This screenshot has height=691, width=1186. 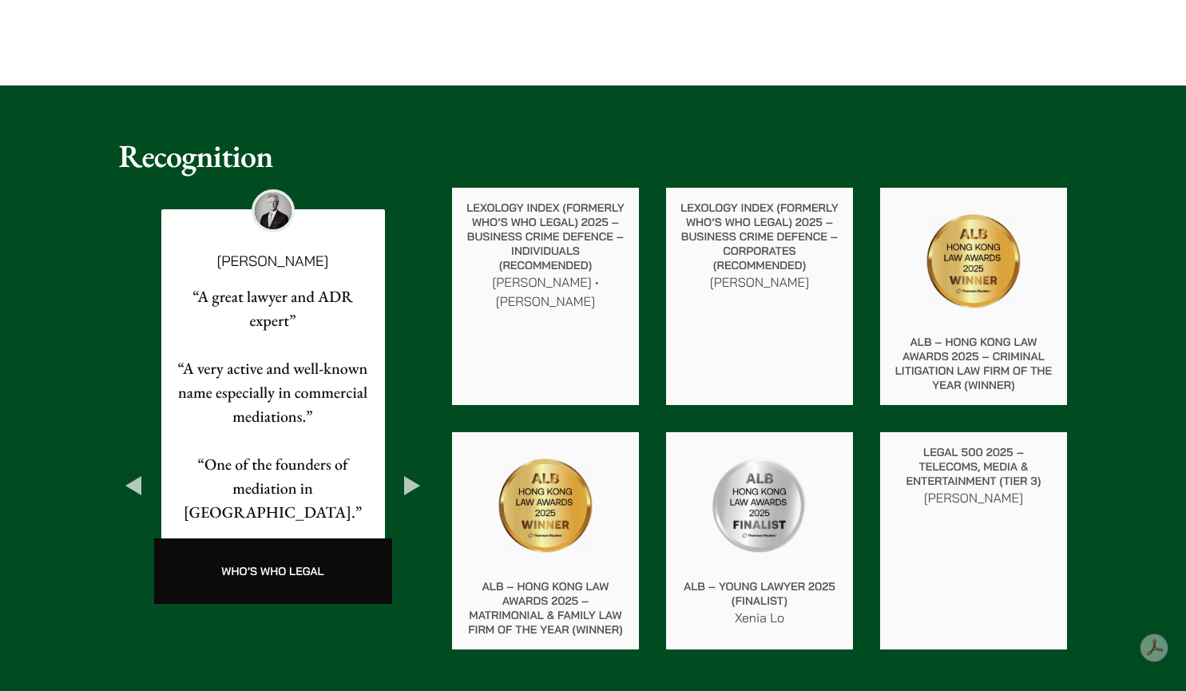 I want to click on p: ALB – Hong Kong Law Awards 2025 – Matrimonial & Family Law Firm of the Year (Winner), so click(x=545, y=608).